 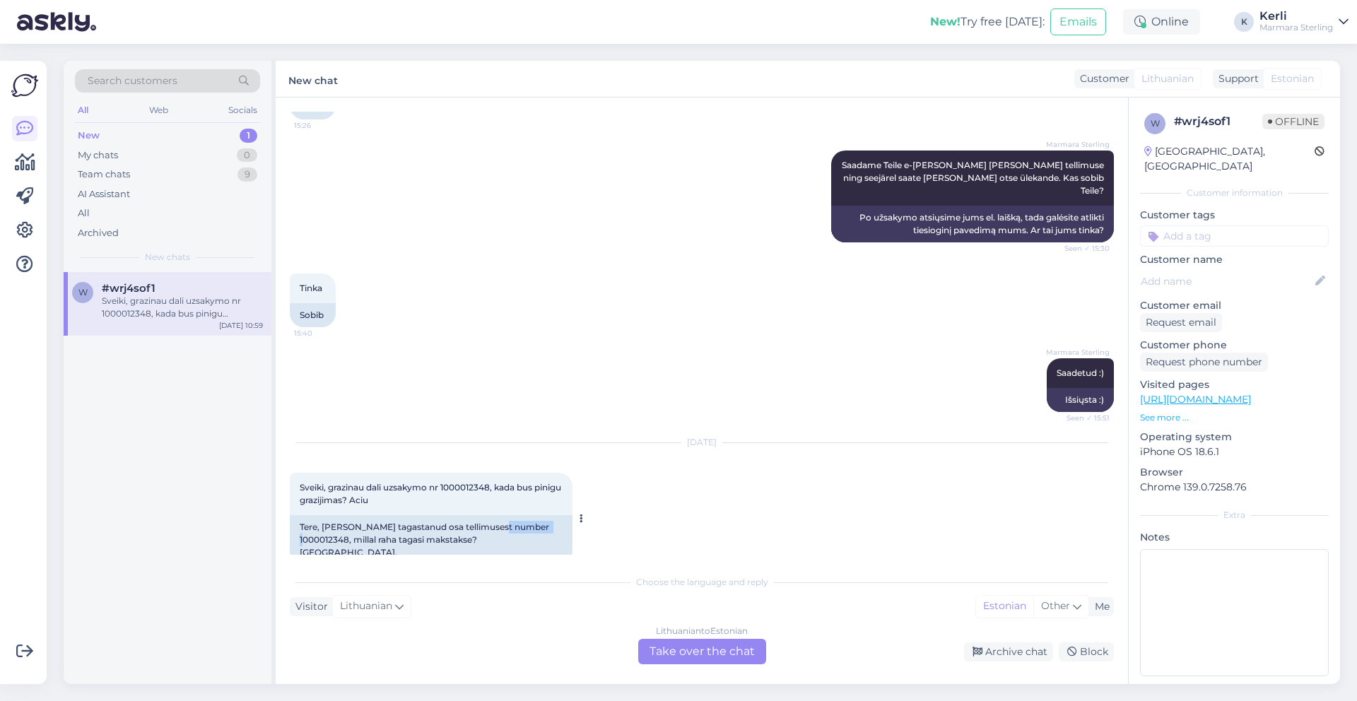 I want to click on span: Estonian, so click(x=1292, y=78).